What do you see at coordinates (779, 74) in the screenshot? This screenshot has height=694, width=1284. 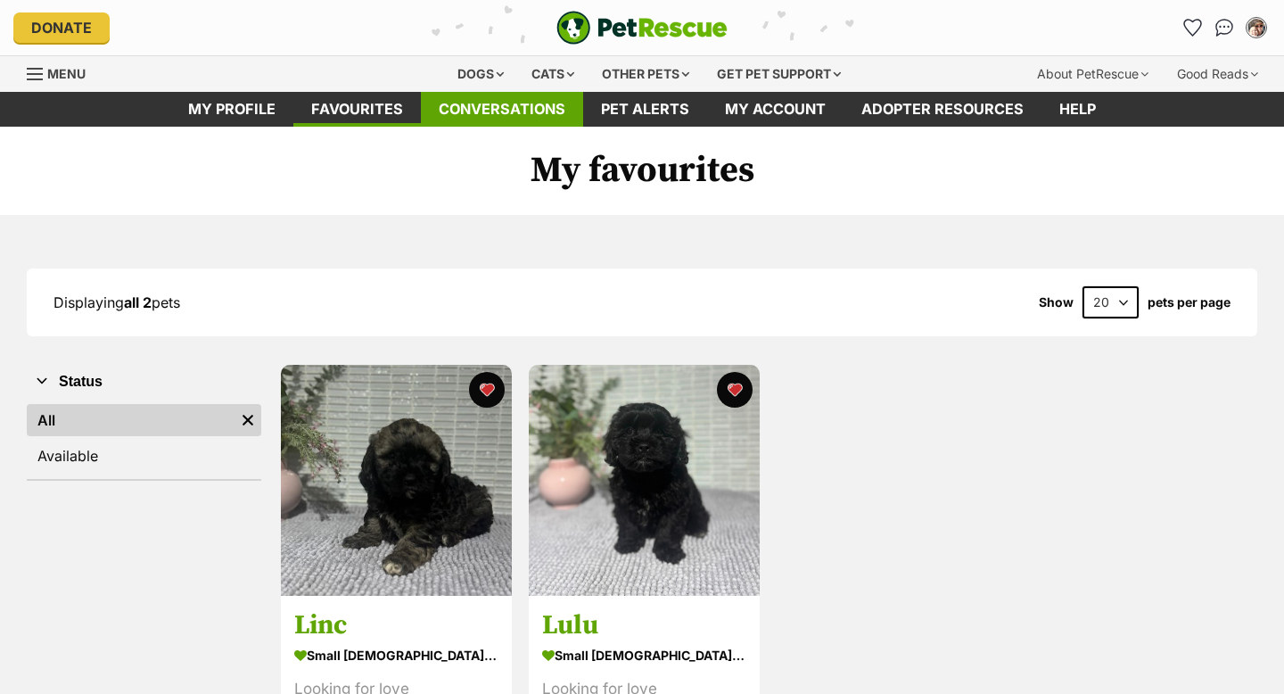 I see `div: Get pet support` at bounding box center [779, 74].